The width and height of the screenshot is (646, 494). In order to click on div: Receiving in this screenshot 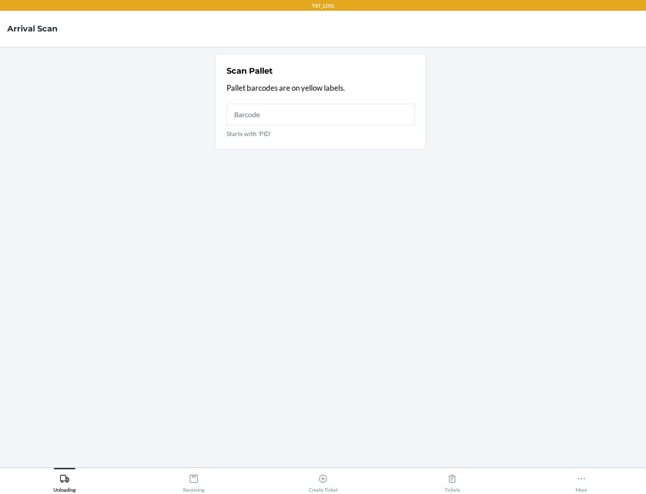, I will do `click(194, 481)`.